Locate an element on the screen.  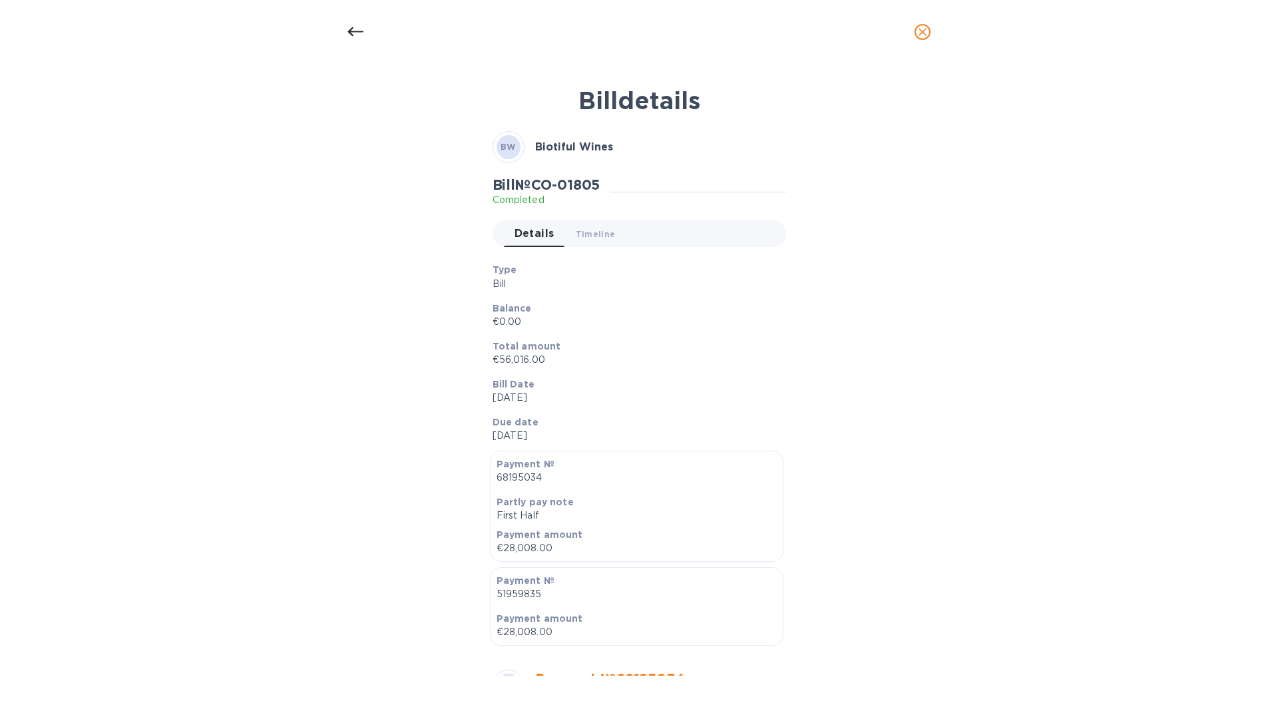
h2: Bill № CO-01805 is located at coordinates (546, 184).